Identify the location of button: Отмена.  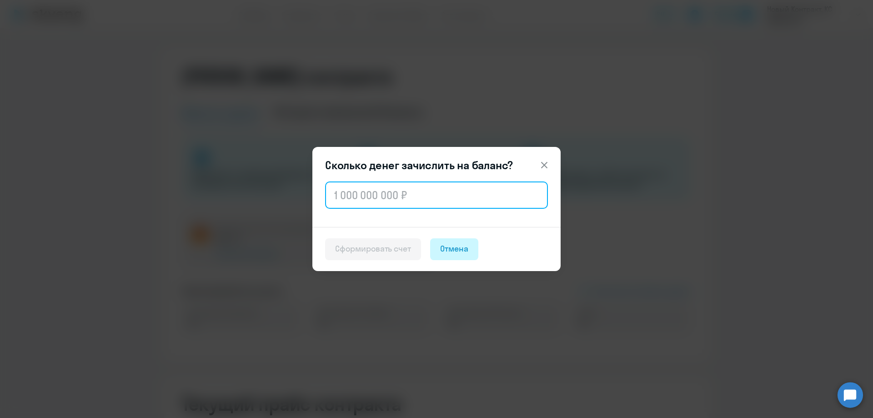
(454, 249).